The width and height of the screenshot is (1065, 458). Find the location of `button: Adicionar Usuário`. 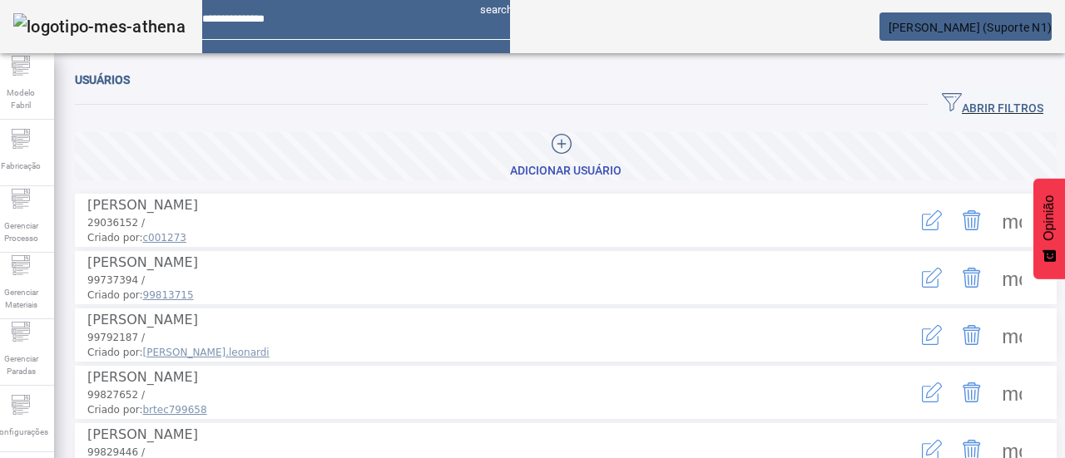

button: Adicionar Usuário is located at coordinates (566, 156).